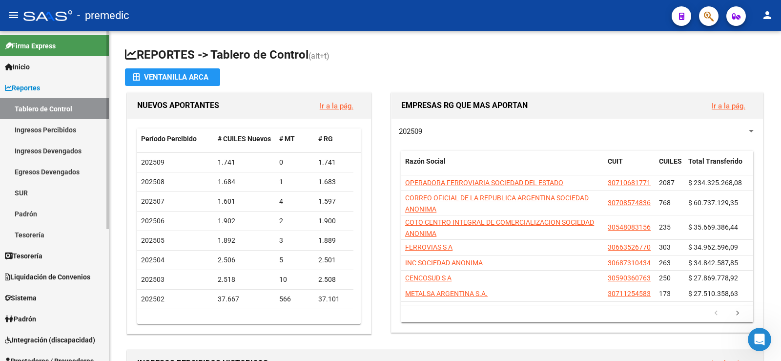 The height and width of the screenshot is (361, 781). What do you see at coordinates (295, 162) in the screenshot?
I see `div: 0` at bounding box center [295, 162].